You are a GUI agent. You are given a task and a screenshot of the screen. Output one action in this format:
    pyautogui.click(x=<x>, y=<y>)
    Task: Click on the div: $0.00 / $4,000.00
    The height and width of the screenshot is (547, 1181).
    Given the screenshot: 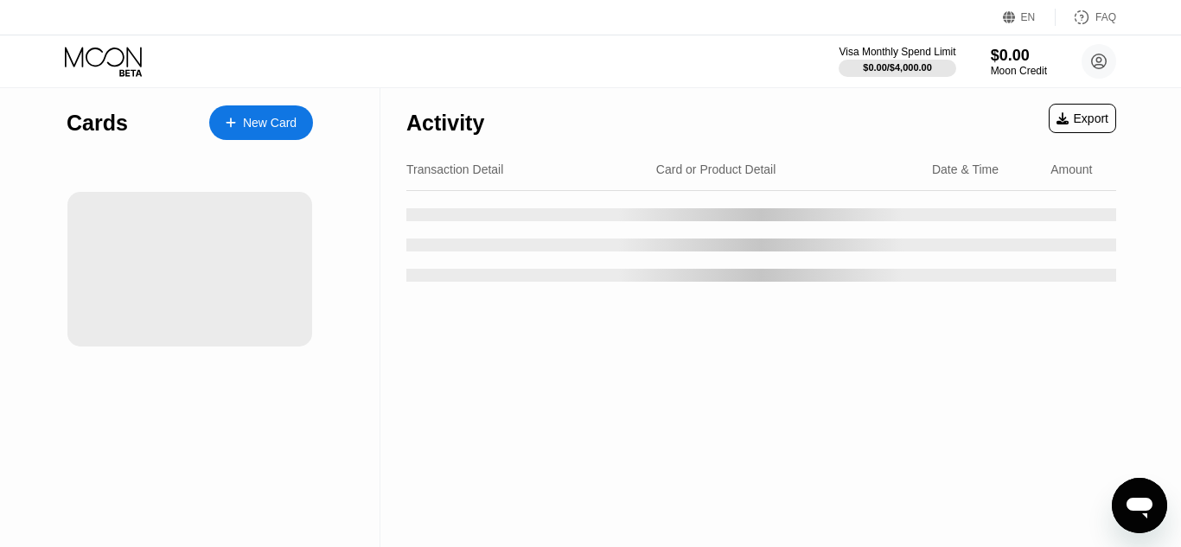 What is the action you would take?
    pyautogui.click(x=897, y=67)
    